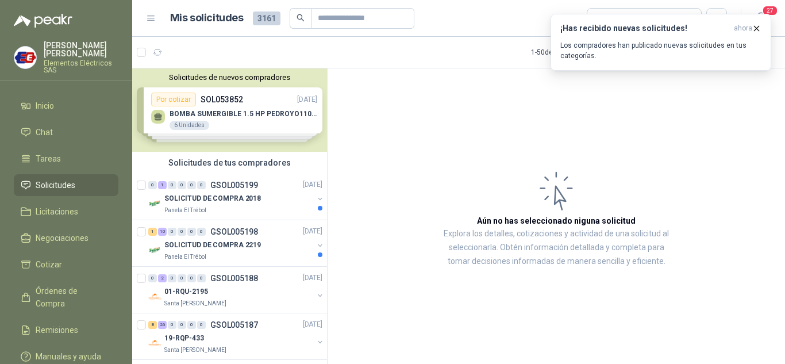  What do you see at coordinates (66, 132) in the screenshot?
I see `a: Chat` at bounding box center [66, 132].